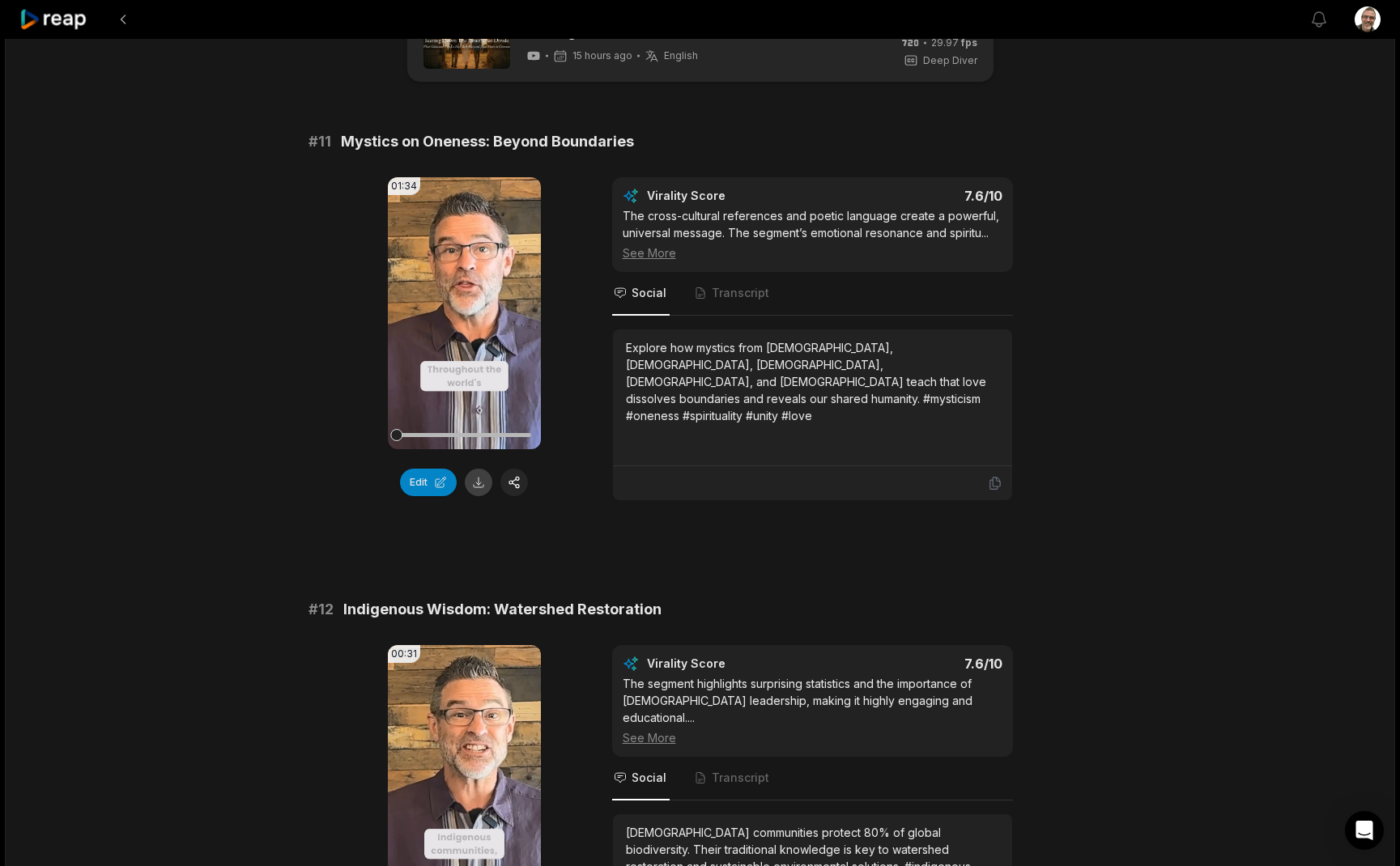 The image size is (1400, 866). I want to click on video: Your browser does not support mp4 format., so click(464, 314).